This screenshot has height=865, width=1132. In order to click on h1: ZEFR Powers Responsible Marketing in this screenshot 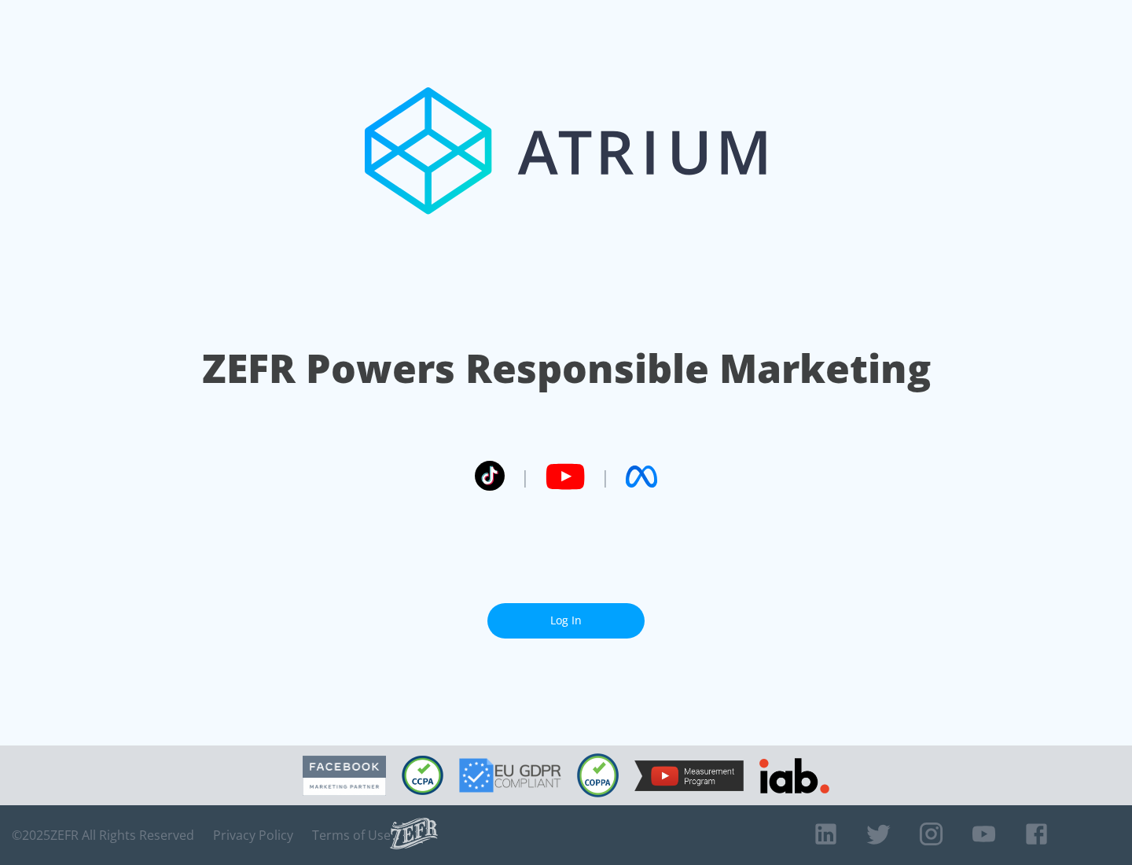, I will do `click(566, 368)`.